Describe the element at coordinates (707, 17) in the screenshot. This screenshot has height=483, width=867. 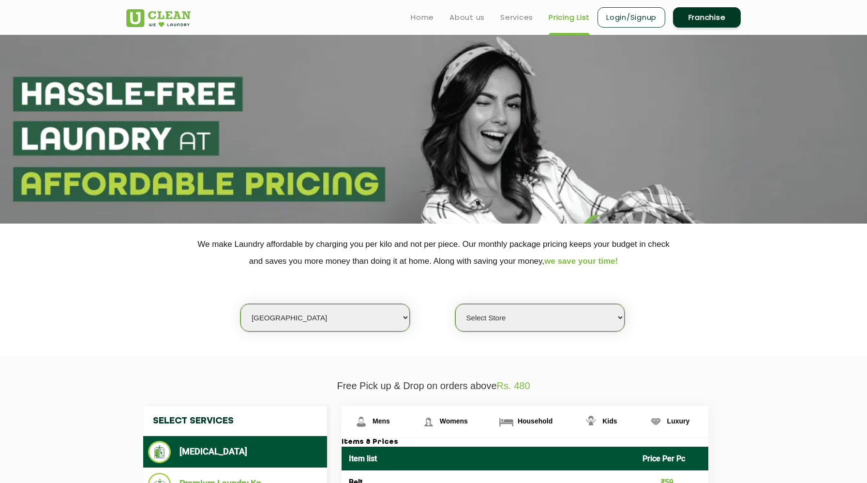
I see `a: Franchise` at that location.